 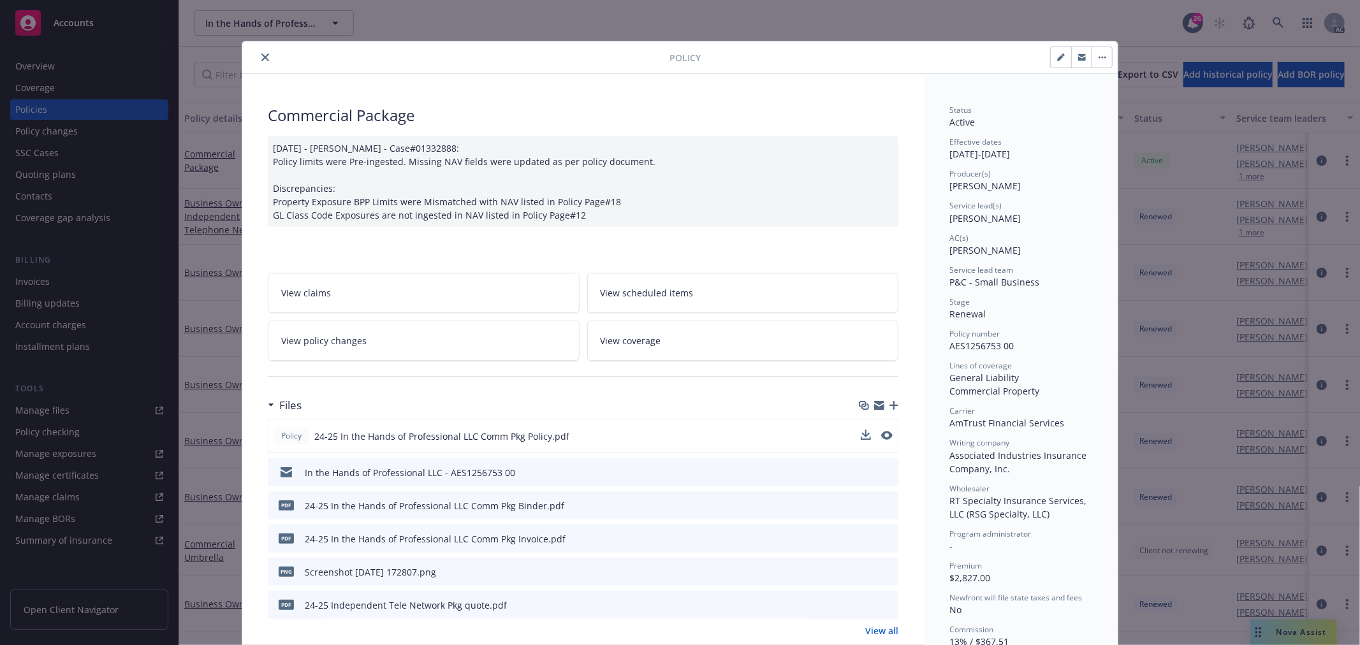 What do you see at coordinates (743, 293) in the screenshot?
I see `a: View scheduled items` at bounding box center [743, 293].